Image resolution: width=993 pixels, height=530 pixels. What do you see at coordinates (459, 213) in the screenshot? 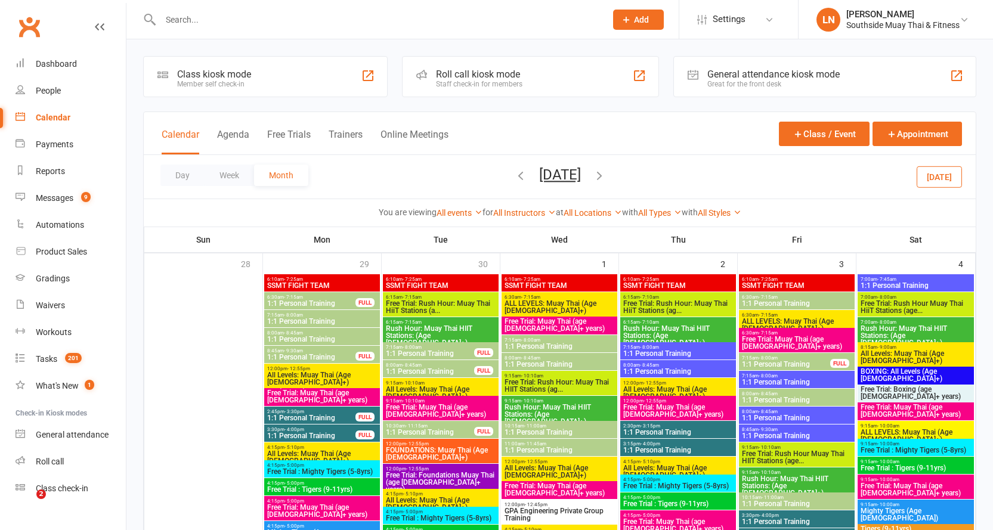
I see `a: All events` at bounding box center [459, 213].